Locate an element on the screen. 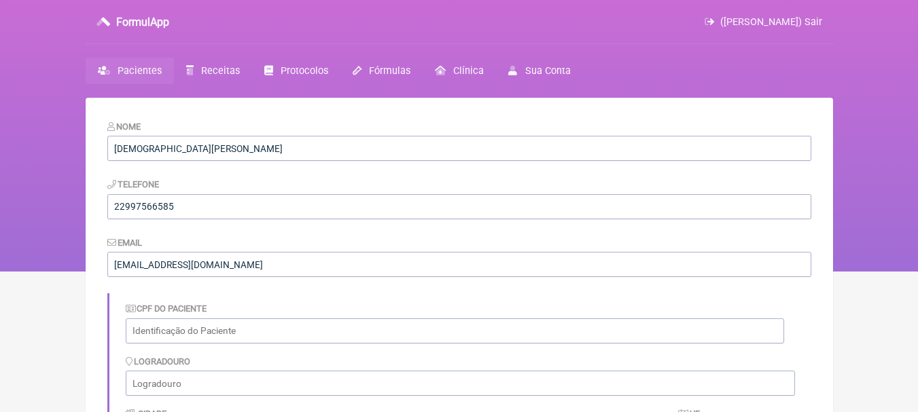 This screenshot has height=412, width=918. label: Nome is located at coordinates (124, 126).